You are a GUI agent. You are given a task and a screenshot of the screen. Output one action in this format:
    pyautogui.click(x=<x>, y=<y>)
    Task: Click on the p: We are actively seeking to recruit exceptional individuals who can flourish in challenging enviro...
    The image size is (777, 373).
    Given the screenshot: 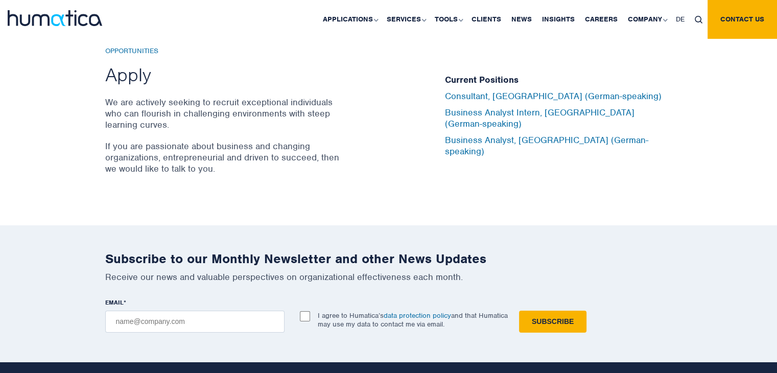 What is the action you would take?
    pyautogui.click(x=224, y=113)
    